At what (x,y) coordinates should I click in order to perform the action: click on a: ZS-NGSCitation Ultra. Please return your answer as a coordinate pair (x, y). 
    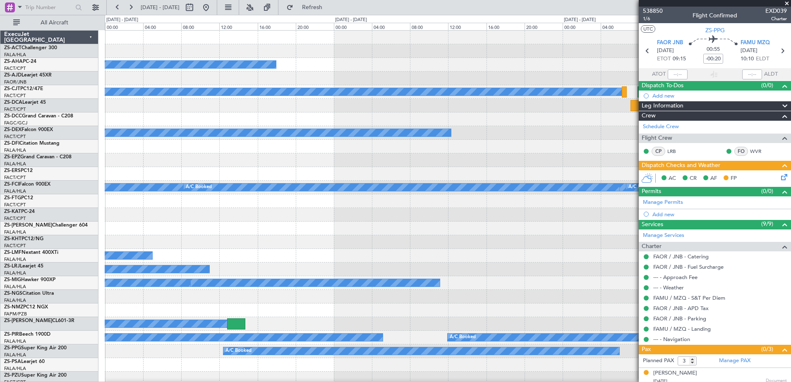
    Looking at the image, I should click on (29, 294).